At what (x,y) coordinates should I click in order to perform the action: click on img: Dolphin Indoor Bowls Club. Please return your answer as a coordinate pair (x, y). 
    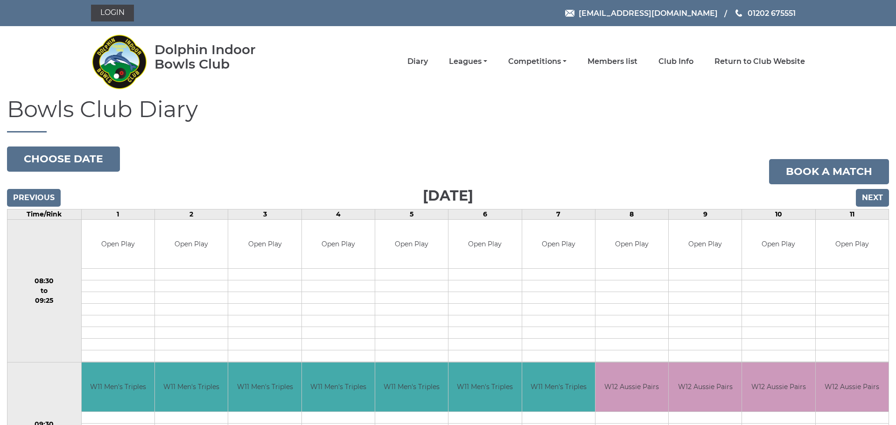
    Looking at the image, I should click on (119, 62).